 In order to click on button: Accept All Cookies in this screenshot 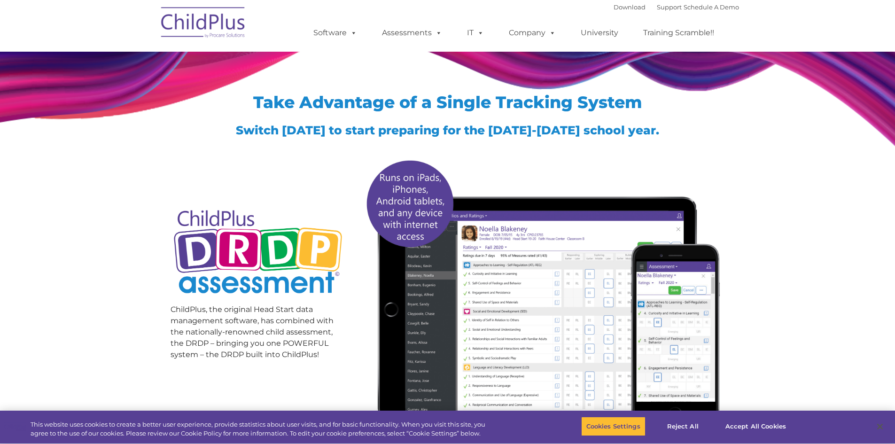, I will do `click(756, 427)`.